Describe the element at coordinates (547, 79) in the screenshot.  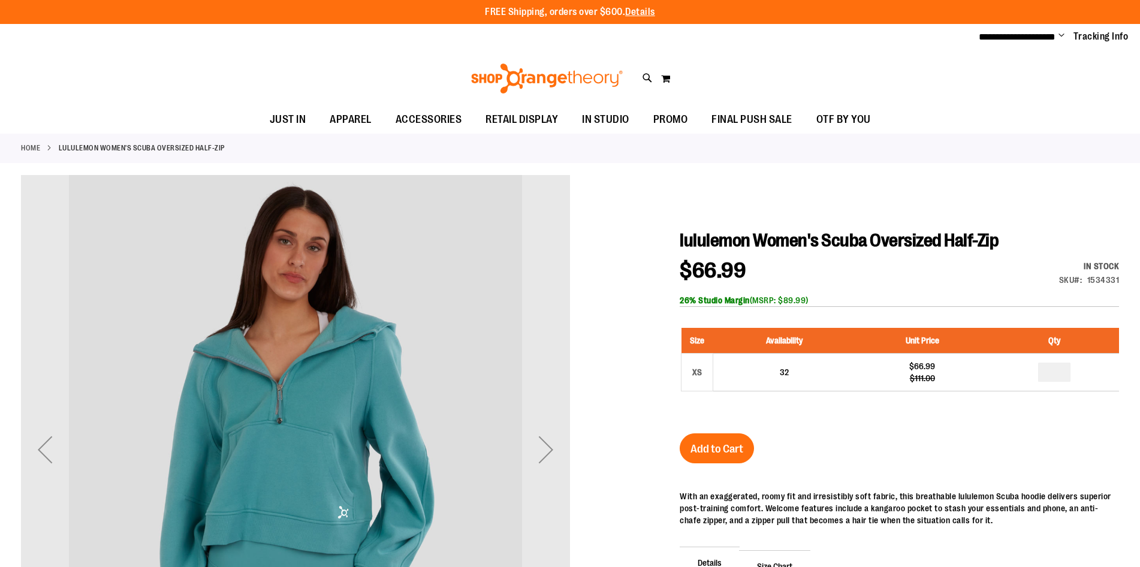
I see `img: Shop Orangetheory` at that location.